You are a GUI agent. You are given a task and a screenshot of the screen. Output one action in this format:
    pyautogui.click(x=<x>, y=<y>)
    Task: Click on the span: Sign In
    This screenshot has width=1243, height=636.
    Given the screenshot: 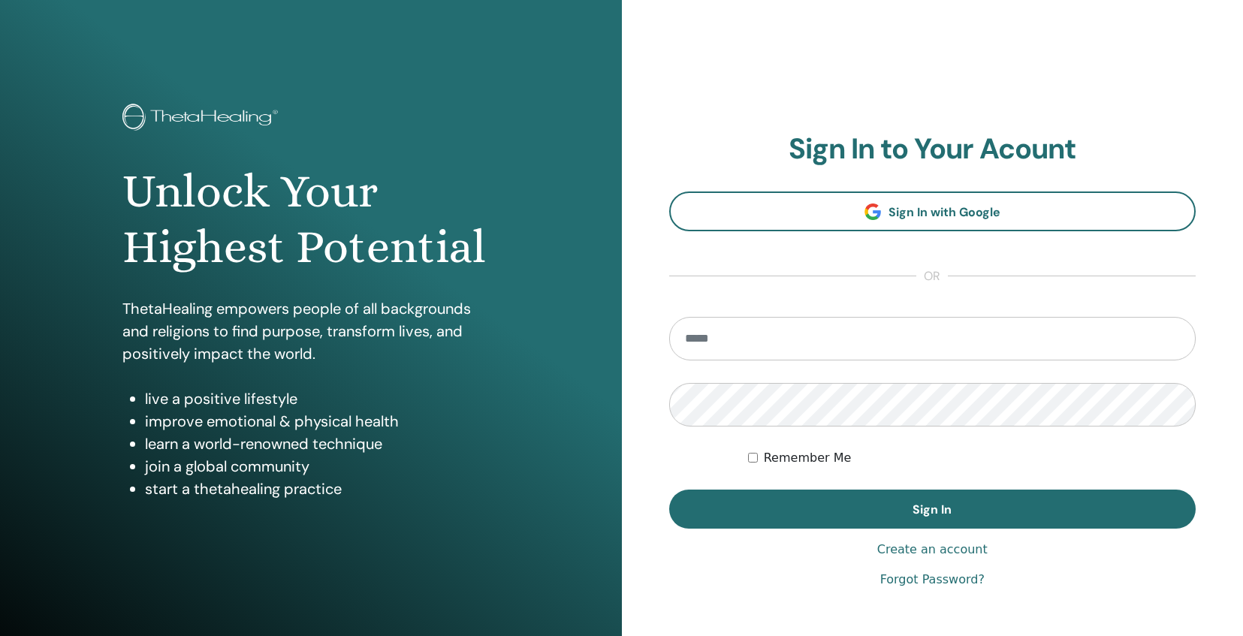 What is the action you would take?
    pyautogui.click(x=932, y=509)
    